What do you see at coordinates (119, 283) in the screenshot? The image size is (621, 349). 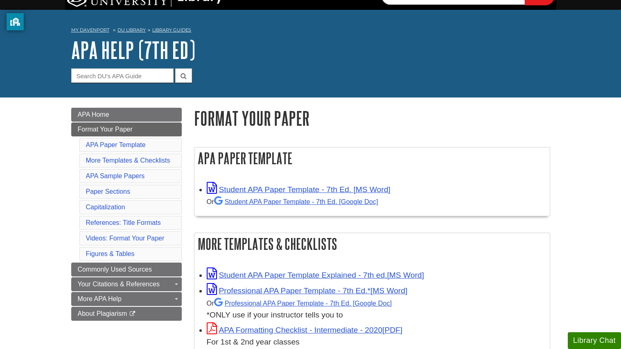 I see `span: Your Citations & References` at bounding box center [119, 283].